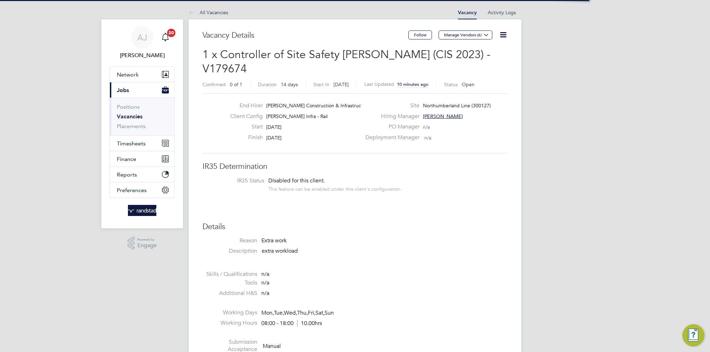  What do you see at coordinates (142, 74) in the screenshot?
I see `button: Network` at bounding box center [142, 74].